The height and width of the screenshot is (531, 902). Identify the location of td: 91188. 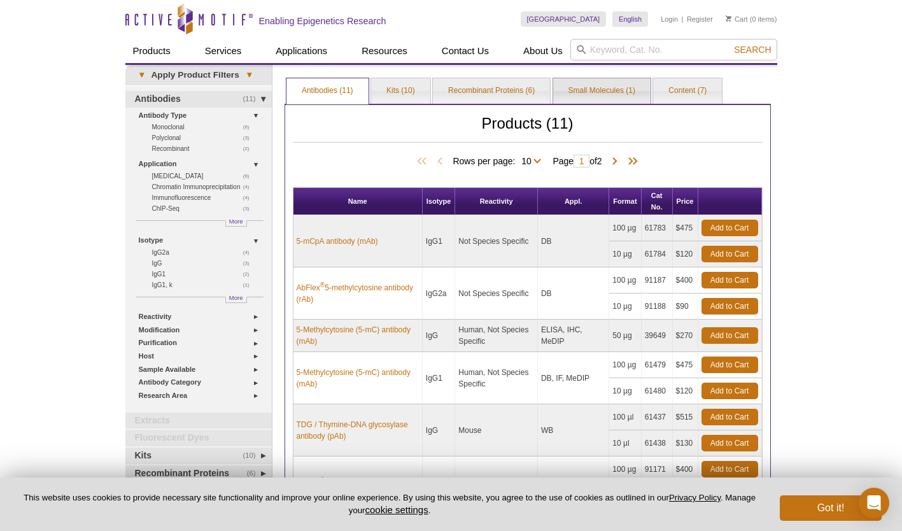
(657, 306).